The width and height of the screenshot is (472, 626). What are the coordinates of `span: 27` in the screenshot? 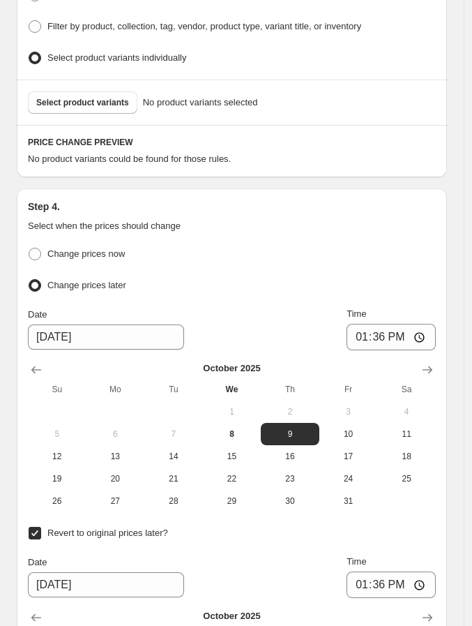 It's located at (116, 501).